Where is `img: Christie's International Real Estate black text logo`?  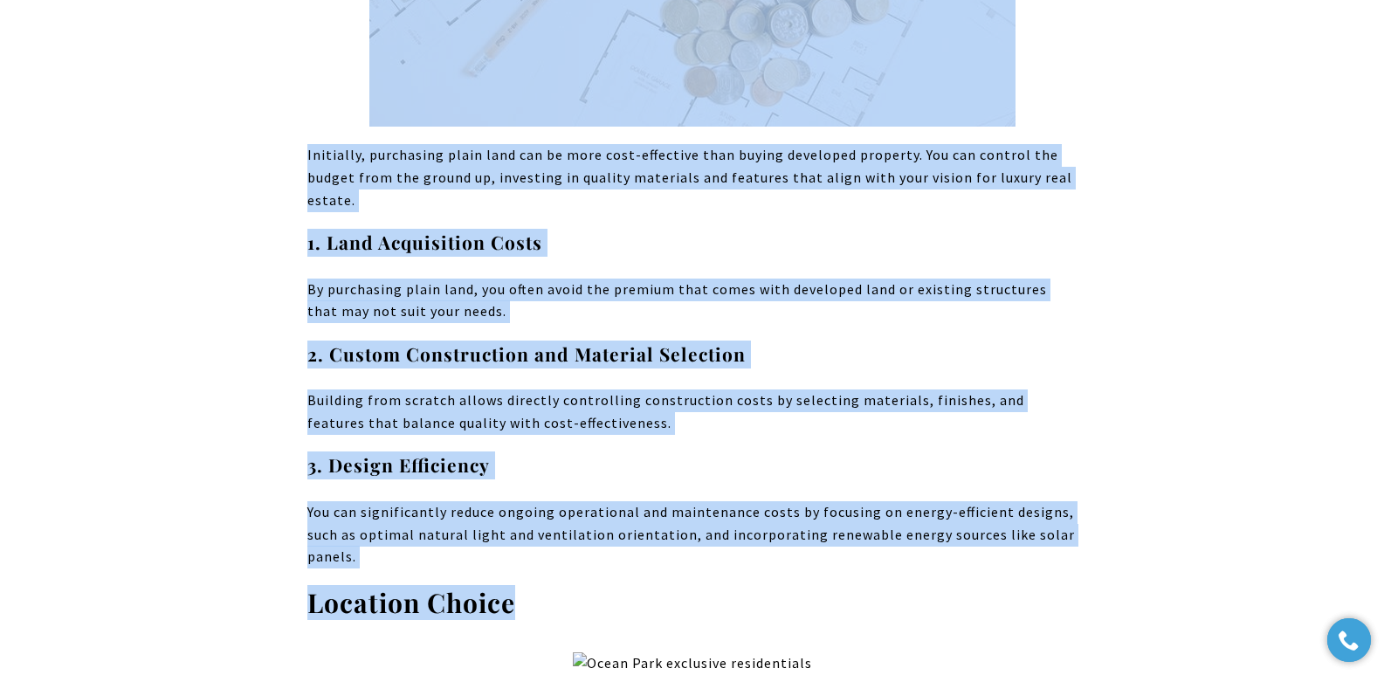
img: Christie's International Real Estate black text logo is located at coordinates (158, 65).